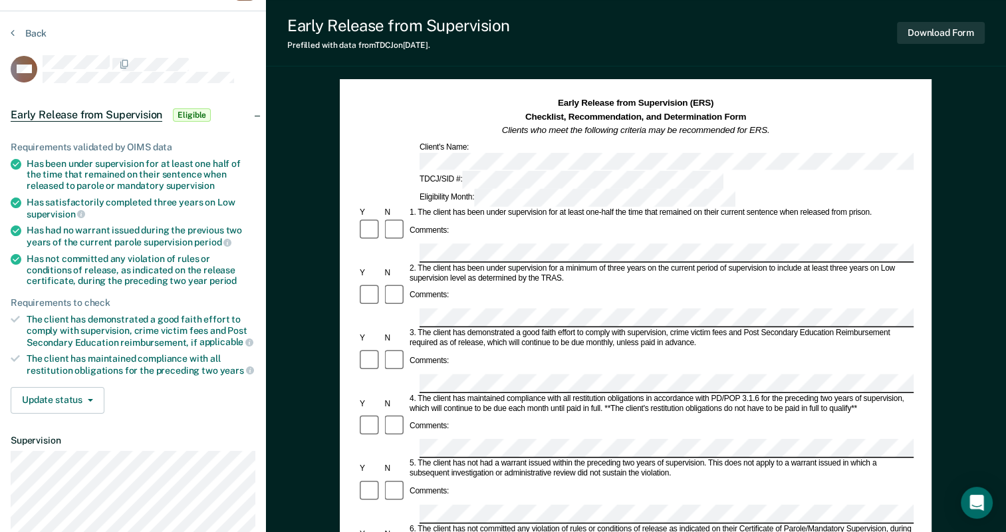  What do you see at coordinates (571, 180) in the screenshot?
I see `div: TDCJ/SID #:` at bounding box center [571, 180].